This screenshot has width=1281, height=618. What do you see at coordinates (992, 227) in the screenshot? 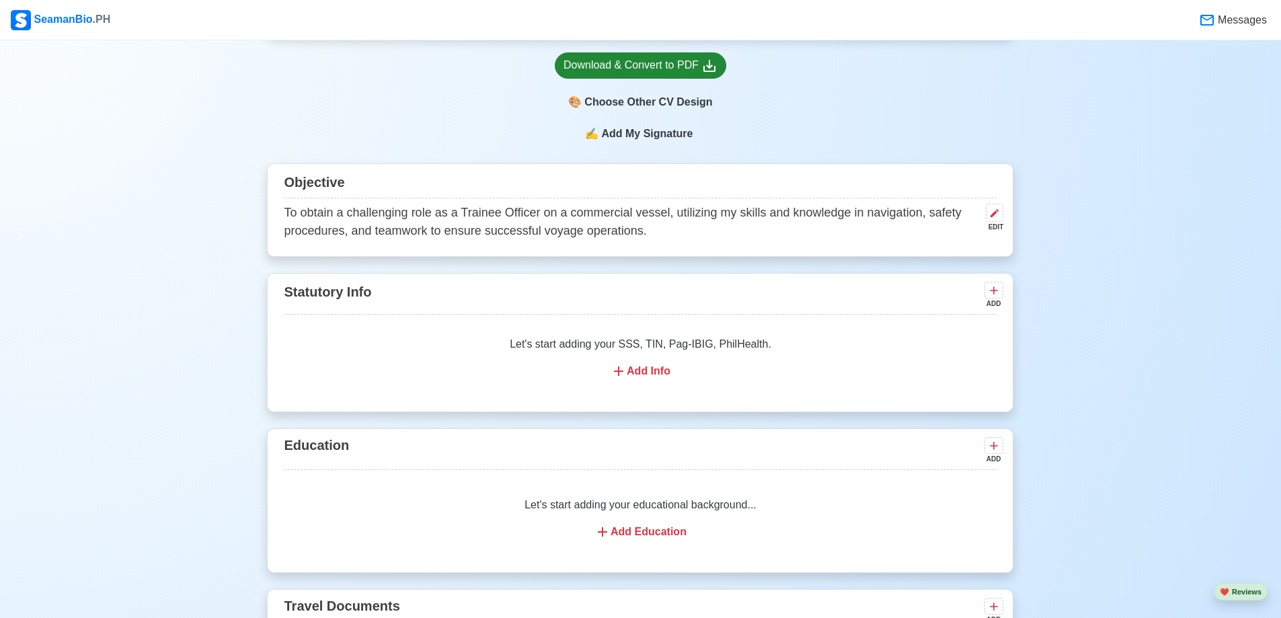
I see `div: EDIT` at bounding box center [992, 227].